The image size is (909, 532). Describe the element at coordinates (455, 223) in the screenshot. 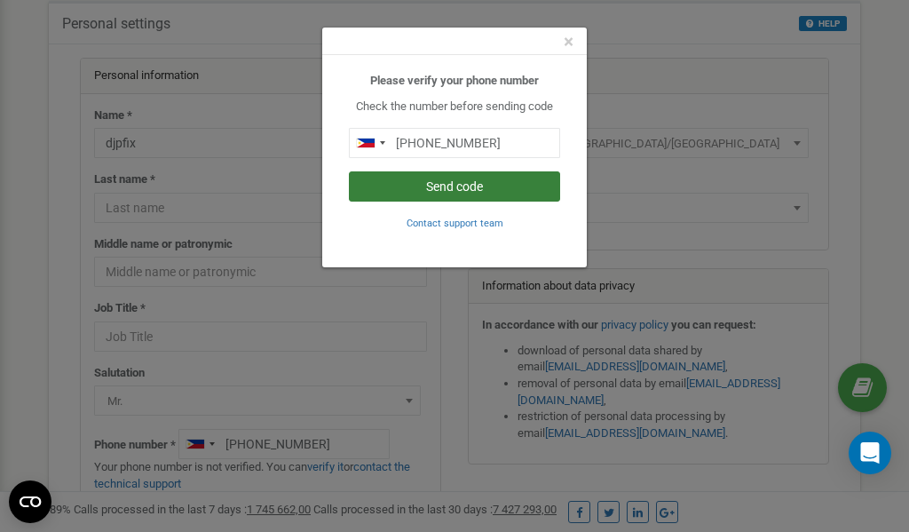

I see `small: Contact support team` at that location.